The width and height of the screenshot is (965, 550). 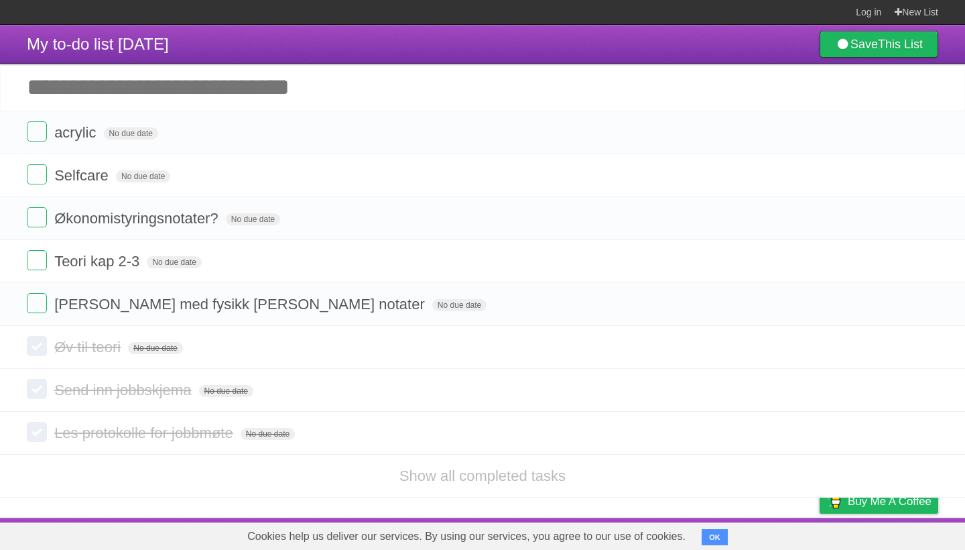 I want to click on span: Økonomistyringsnotater?, so click(x=138, y=218).